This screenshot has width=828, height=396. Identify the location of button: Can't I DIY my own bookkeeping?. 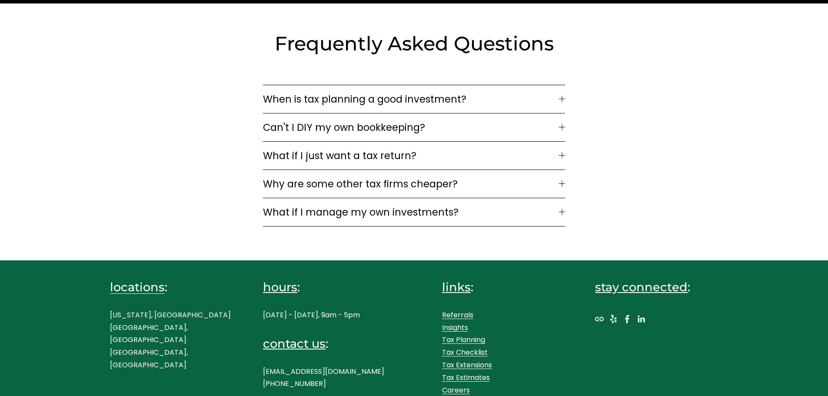
(414, 127).